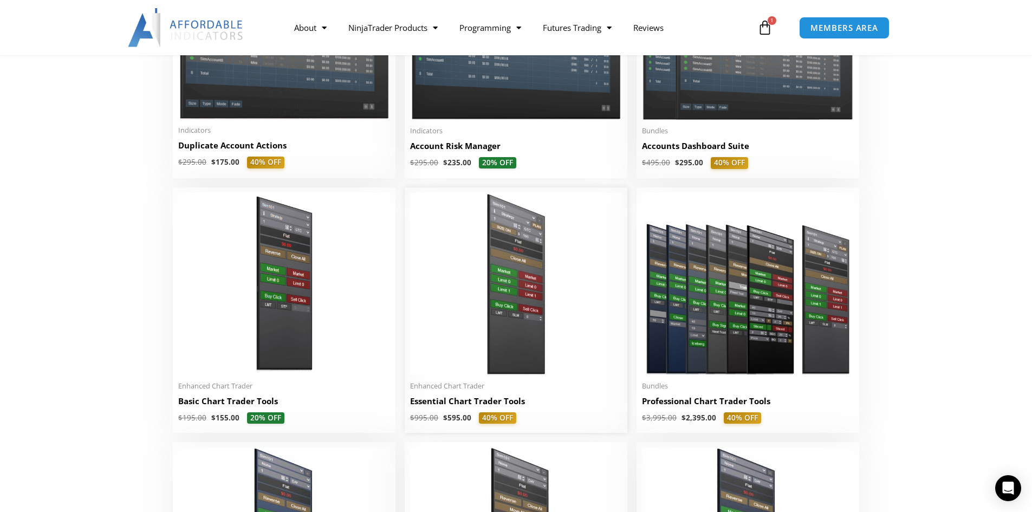 The image size is (1032, 512). I want to click on a: MEMBERS AREA, so click(844, 28).